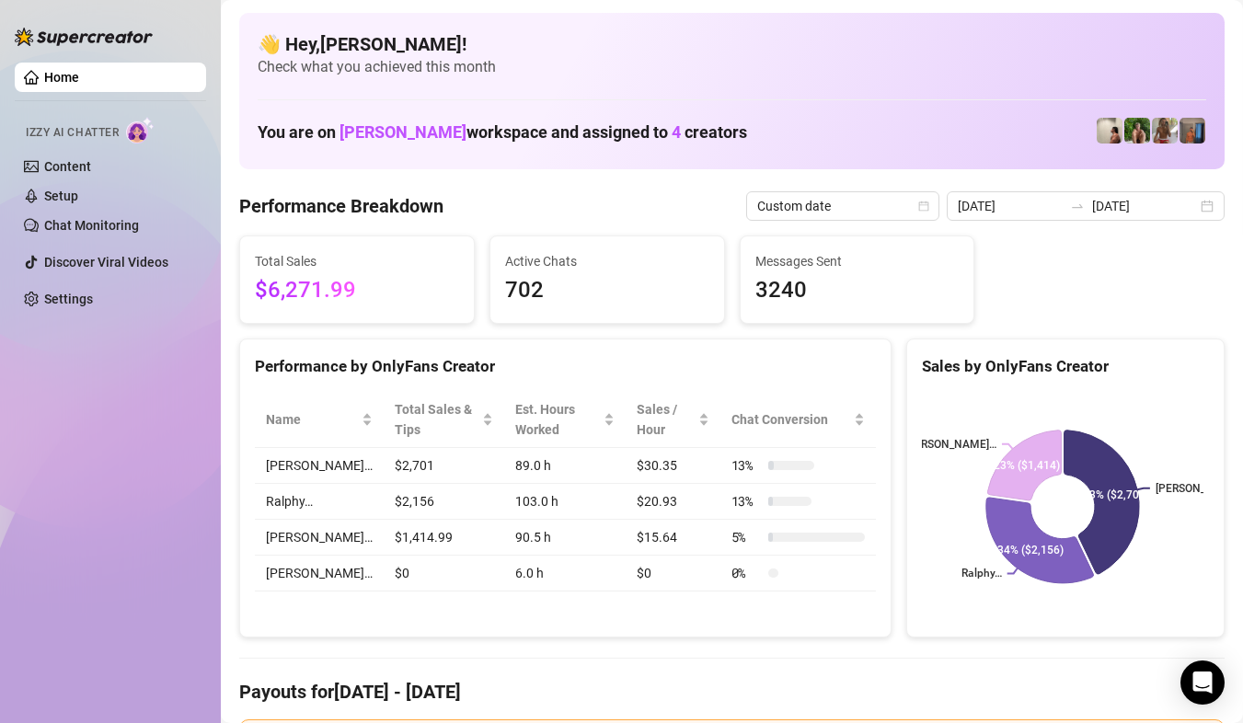 The height and width of the screenshot is (723, 1243). Describe the element at coordinates (443, 501) in the screenshot. I see `td: $2,156` at that location.